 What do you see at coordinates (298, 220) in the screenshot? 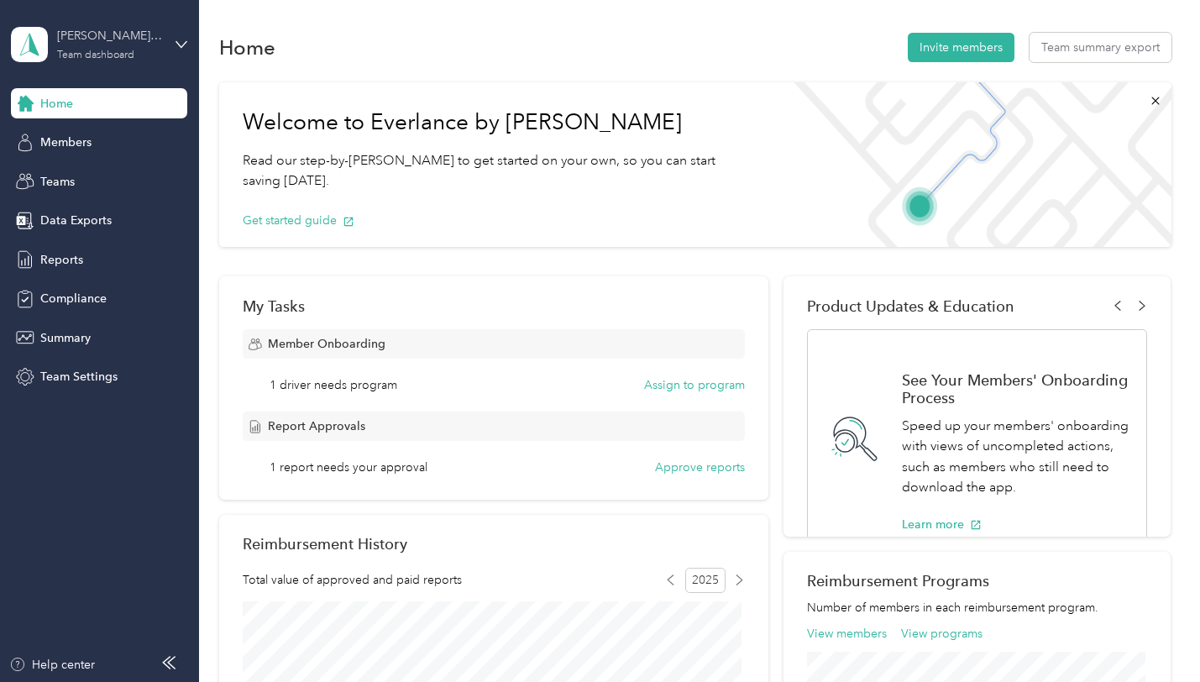
I see `button: Get started guide` at bounding box center [298, 220].